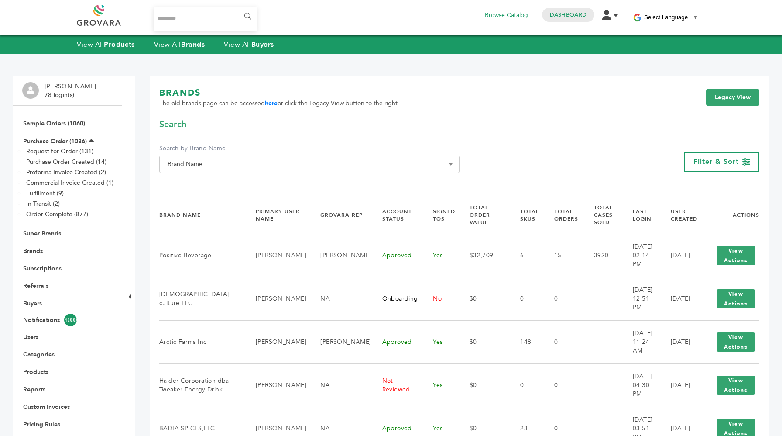 Image resolution: width=782 pixels, height=436 pixels. Describe the element at coordinates (279, 103) in the screenshot. I see `span: The old brands page can be accessed or click the Legacy View button to the right` at that location.